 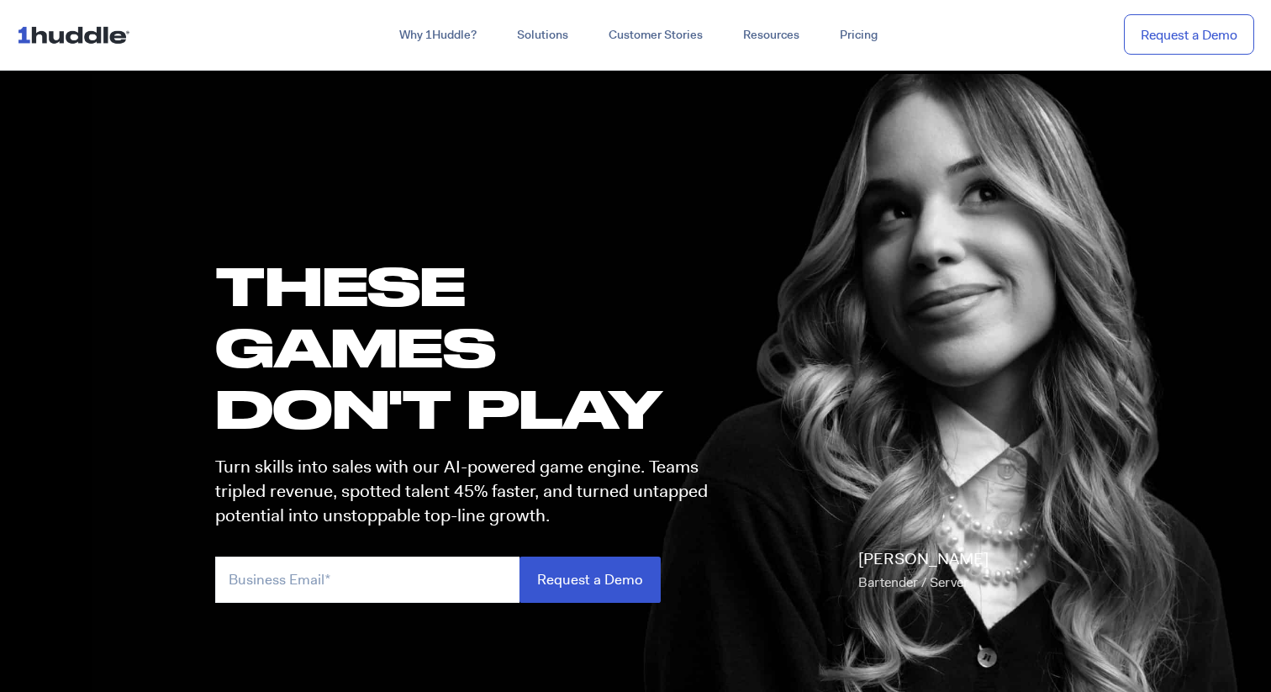 What do you see at coordinates (469, 347) in the screenshot?
I see `h1: these GAMES DON'T PLAY` at bounding box center [469, 347].